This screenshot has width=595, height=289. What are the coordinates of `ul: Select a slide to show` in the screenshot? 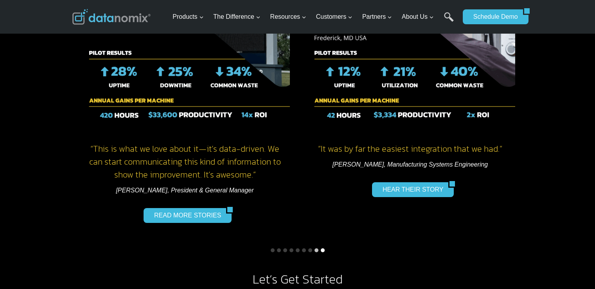 It's located at (298, 250).